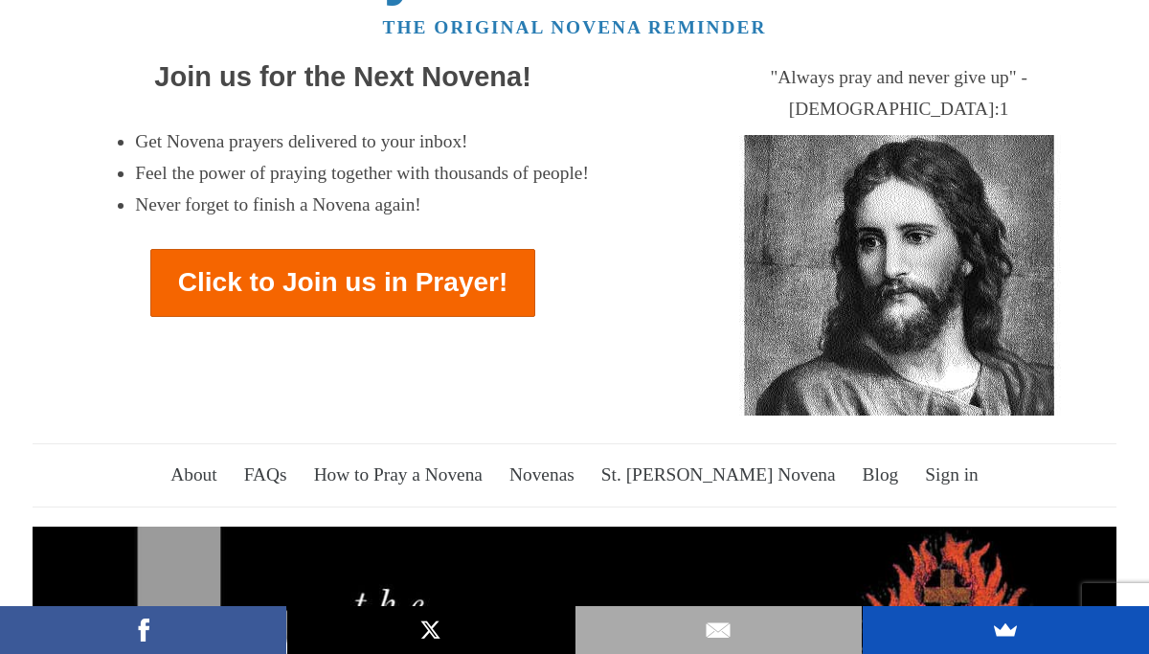  I want to click on li: Never forget to finish a Novena again!, so click(362, 205).